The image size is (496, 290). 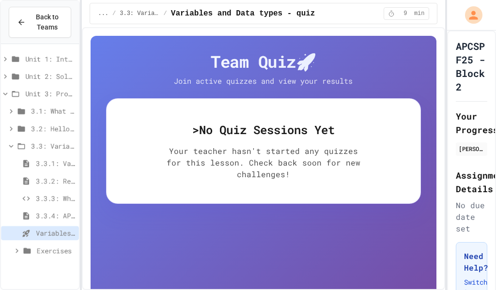 I want to click on div: No due date set, so click(x=472, y=217).